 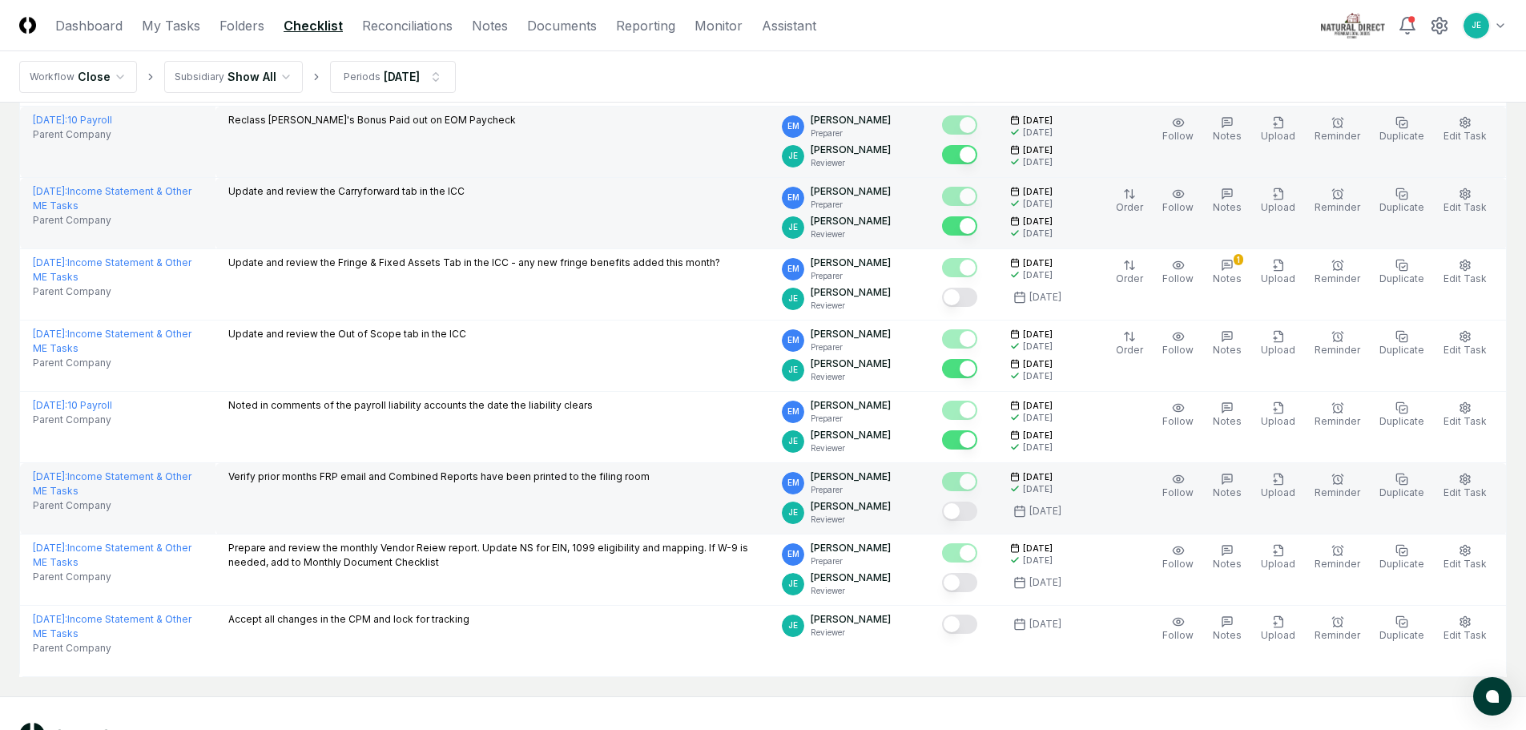 What do you see at coordinates (492, 555) in the screenshot?
I see `p: Prepare and review the monthly Vendor Reiew report. Update NS for EIN, 1099 eligibility and mappi...` at bounding box center [492, 555].